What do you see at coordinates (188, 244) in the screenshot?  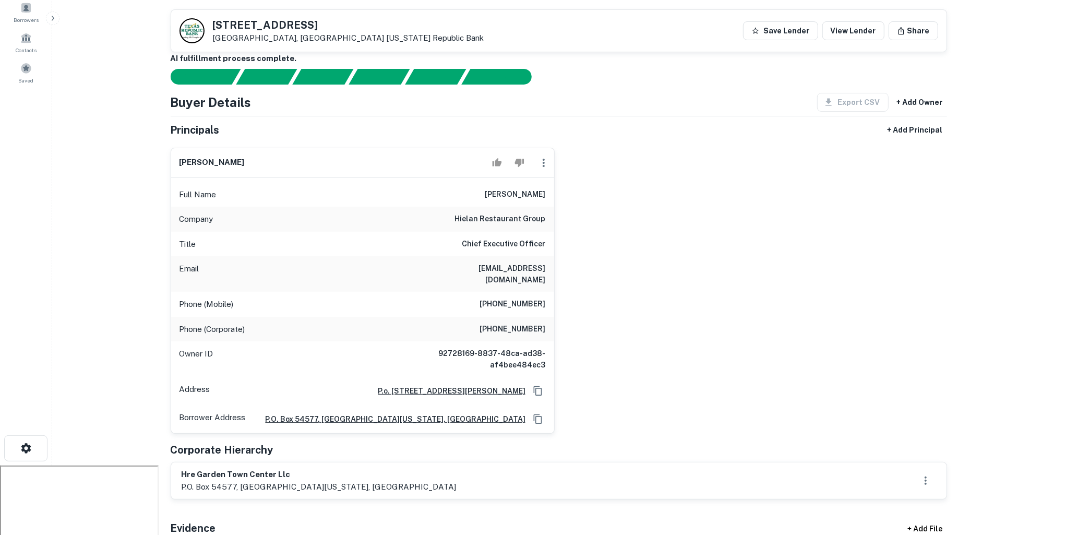 I see `p: Title` at bounding box center [188, 244].